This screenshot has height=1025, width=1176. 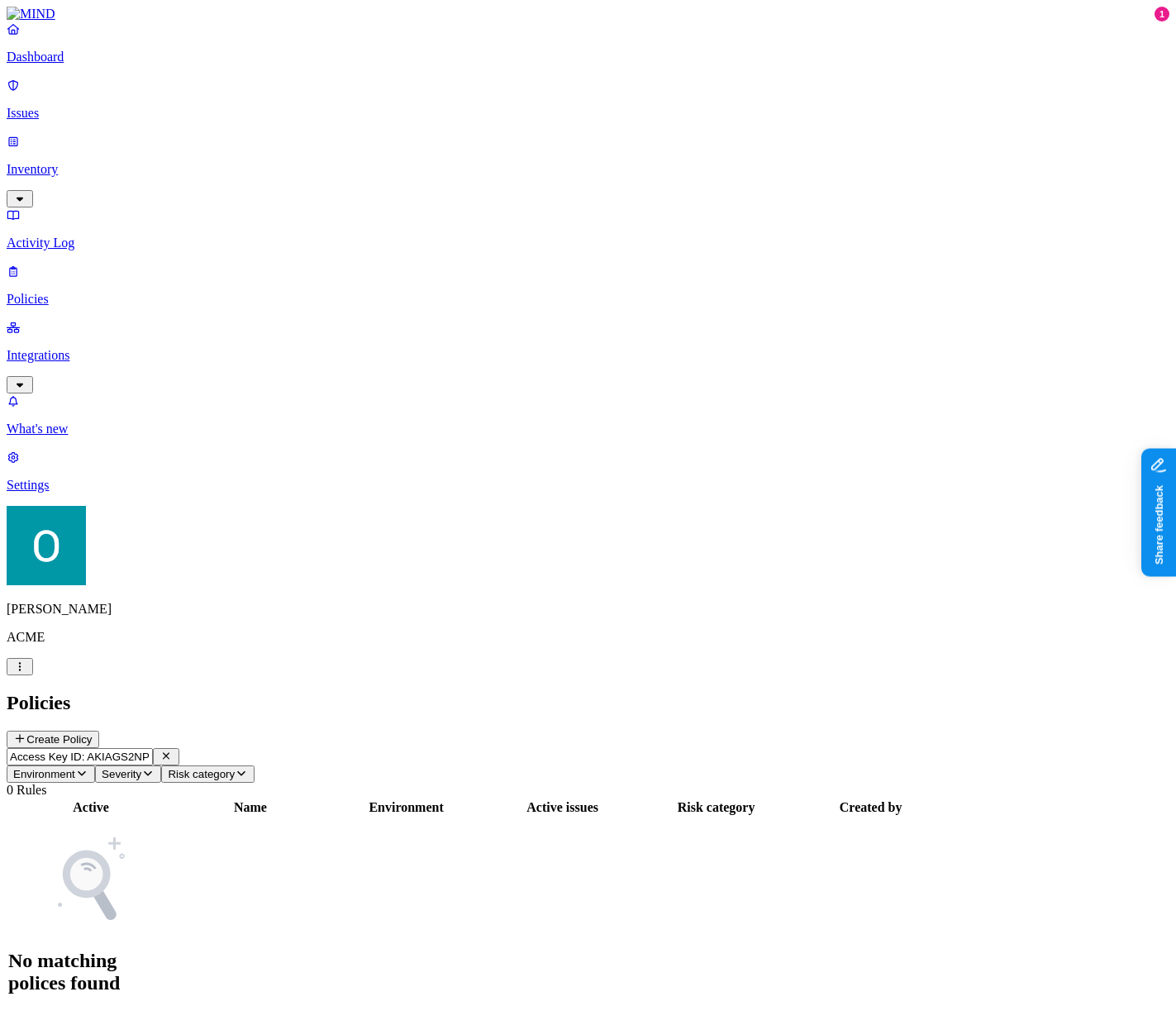 I want to click on img: NoSearchResult, so click(x=91, y=881).